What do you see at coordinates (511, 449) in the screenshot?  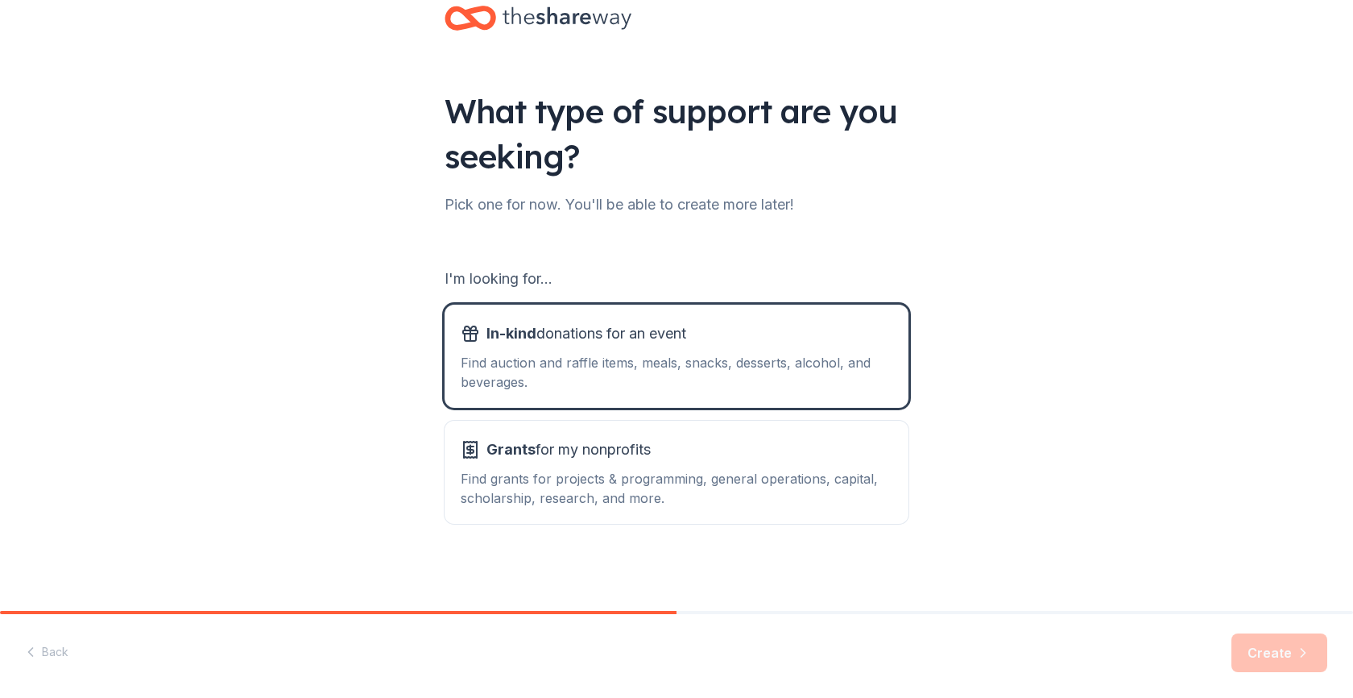 I see `span: Grants` at bounding box center [511, 449].